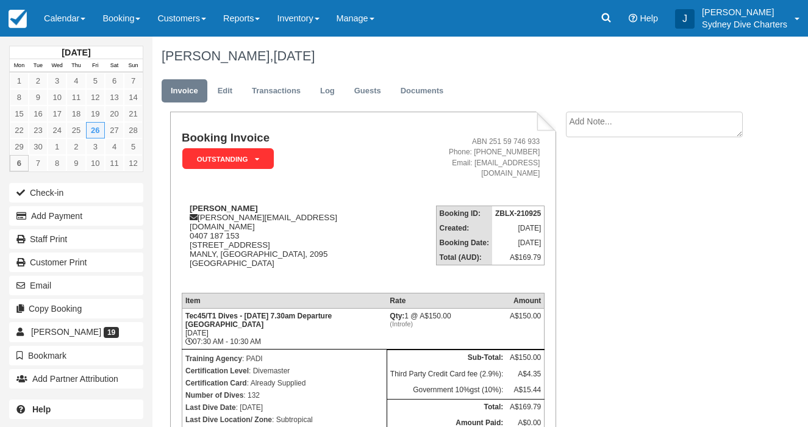  Describe the element at coordinates (214, 395) in the screenshot. I see `strong: Number of Dives` at that location.